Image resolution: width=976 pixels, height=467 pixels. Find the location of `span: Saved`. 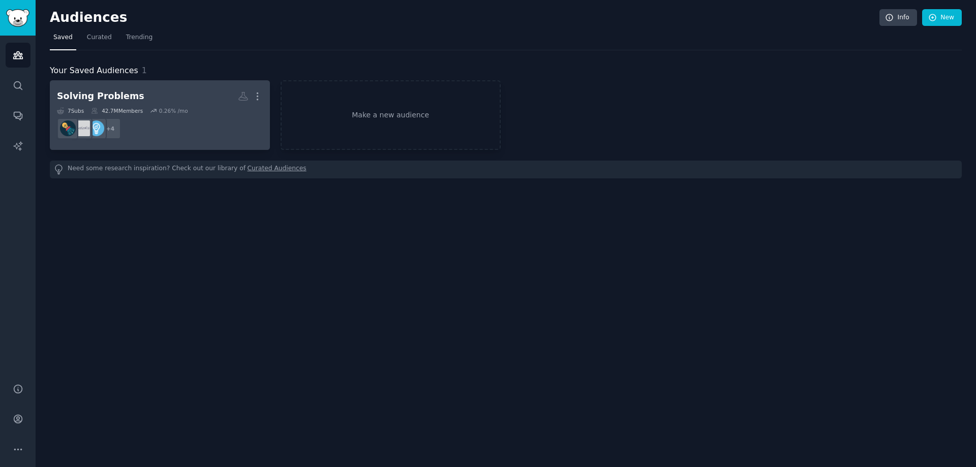

span: Saved is located at coordinates (63, 38).